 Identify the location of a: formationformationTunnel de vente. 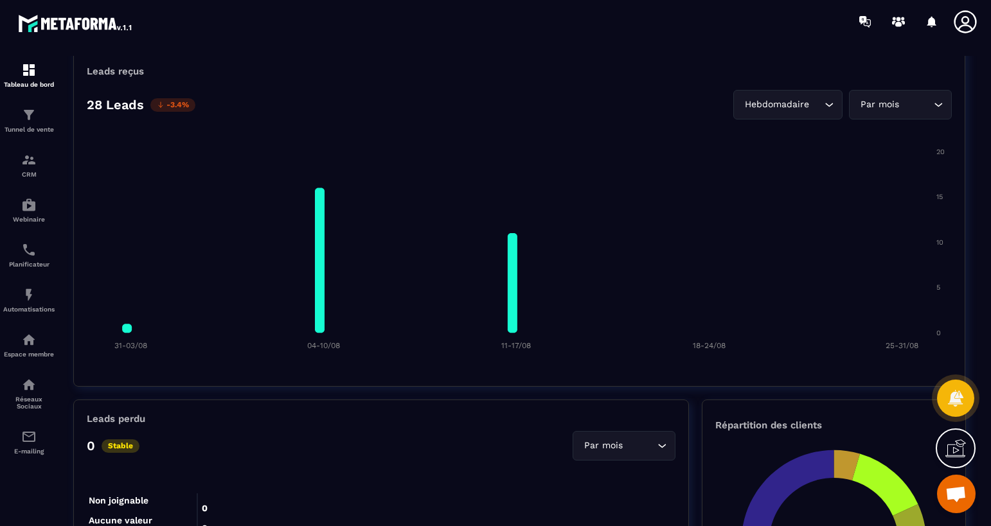
(29, 120).